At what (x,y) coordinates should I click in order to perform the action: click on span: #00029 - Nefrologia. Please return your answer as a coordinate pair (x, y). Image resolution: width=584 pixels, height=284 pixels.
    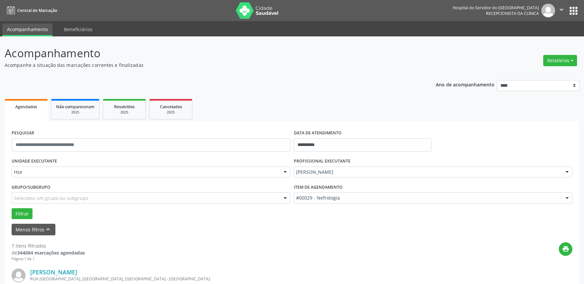
    Looking at the image, I should click on (427, 198).